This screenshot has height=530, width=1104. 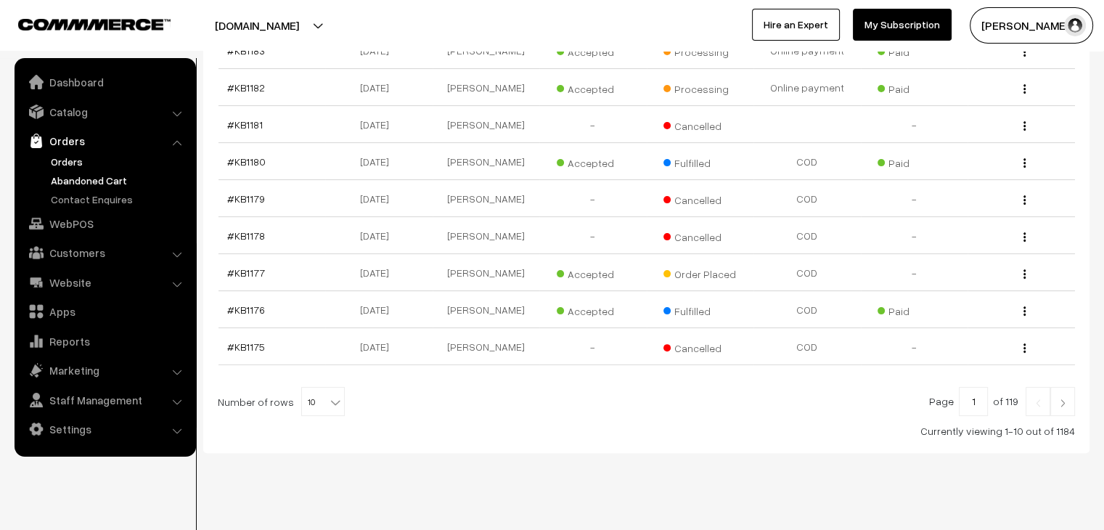 What do you see at coordinates (699, 87) in the screenshot?
I see `span: Processing` at bounding box center [699, 87].